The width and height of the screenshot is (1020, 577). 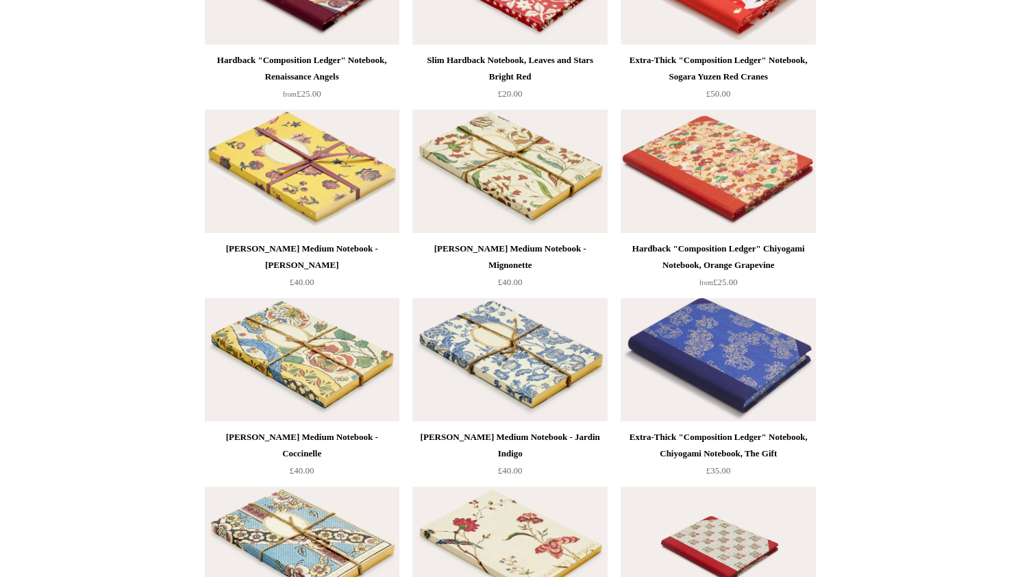 I want to click on div: Extra-Thick "Composition Ledger" Notebook, Chiyogami Notebook, The Gift, so click(x=718, y=445).